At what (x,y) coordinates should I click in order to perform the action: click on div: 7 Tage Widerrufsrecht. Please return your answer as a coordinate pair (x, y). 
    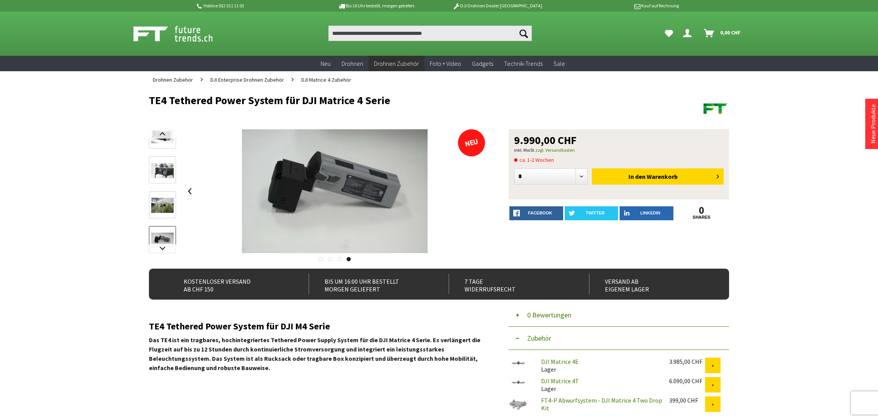
    Looking at the image, I should click on (510, 284).